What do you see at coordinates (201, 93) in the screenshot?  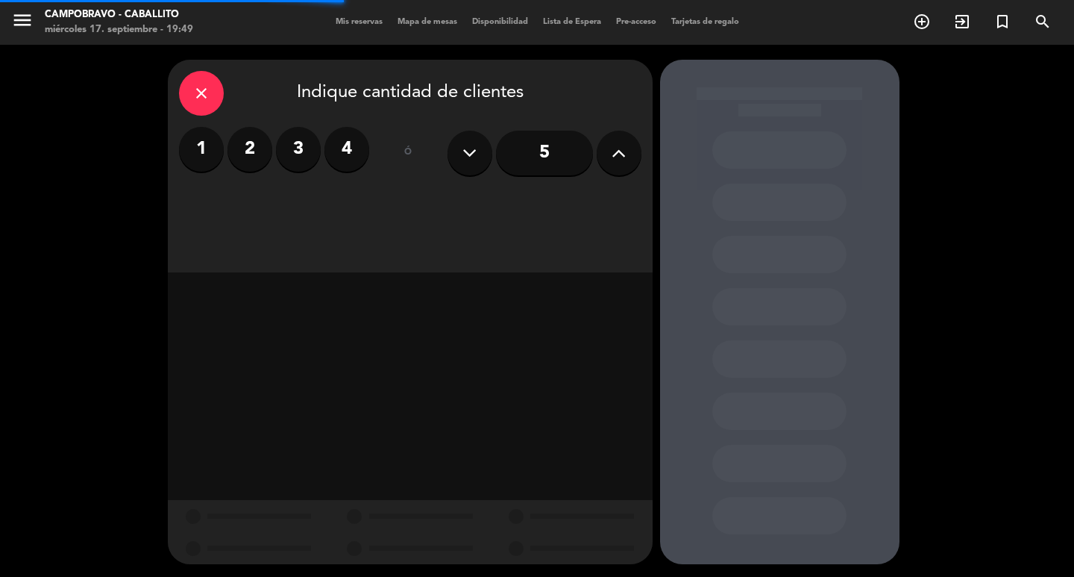 I see `i: close` at bounding box center [201, 93].